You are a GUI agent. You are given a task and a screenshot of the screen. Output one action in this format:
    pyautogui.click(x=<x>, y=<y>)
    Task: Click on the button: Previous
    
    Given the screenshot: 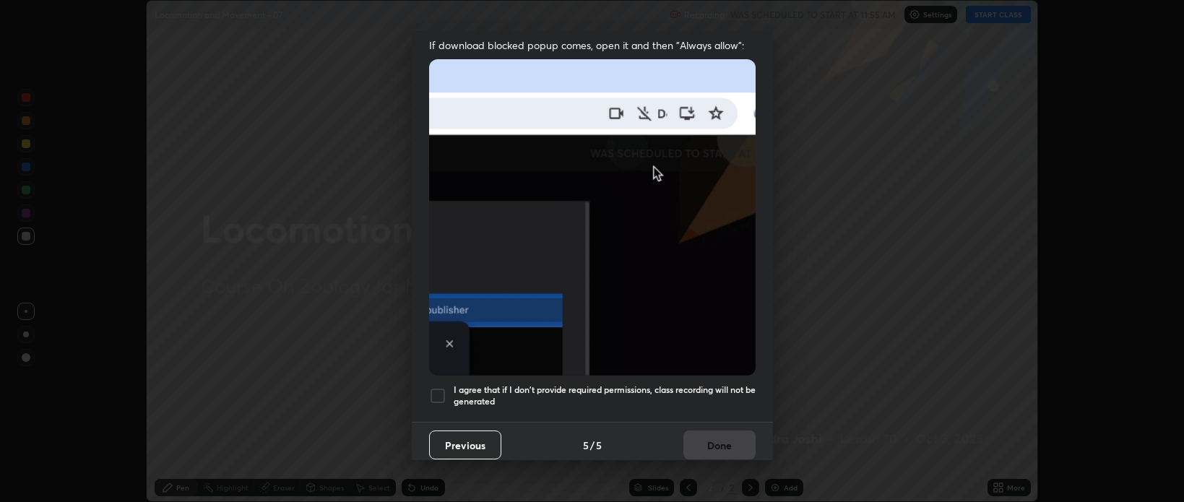 What is the action you would take?
    pyautogui.click(x=465, y=445)
    